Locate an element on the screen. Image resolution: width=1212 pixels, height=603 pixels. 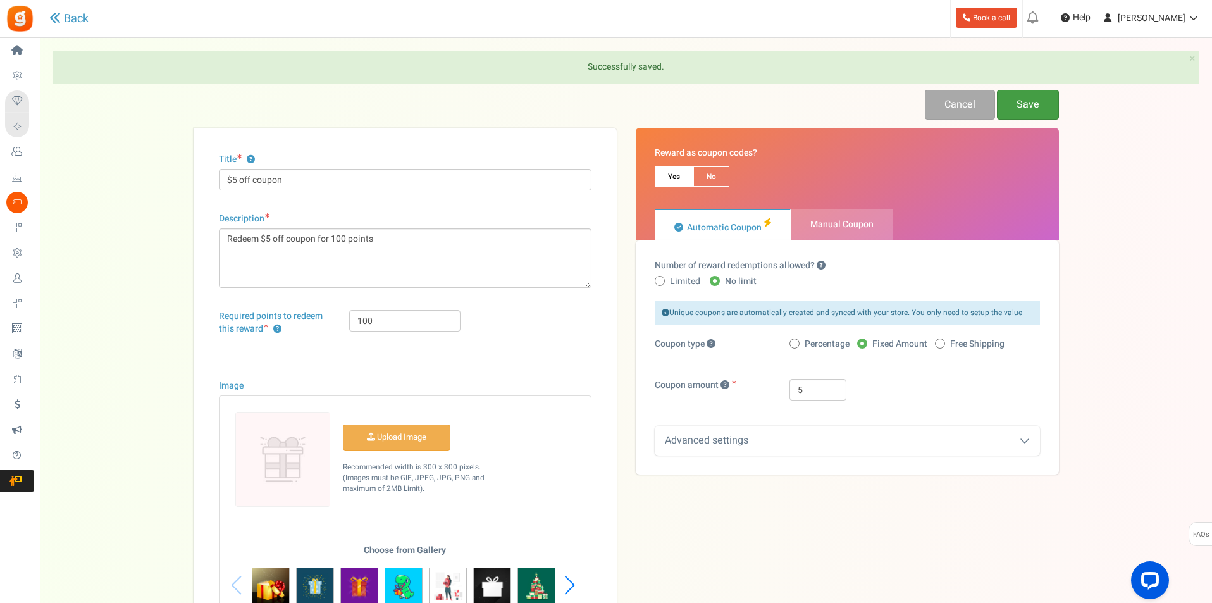
div: Successfully saved. is located at coordinates (626, 67).